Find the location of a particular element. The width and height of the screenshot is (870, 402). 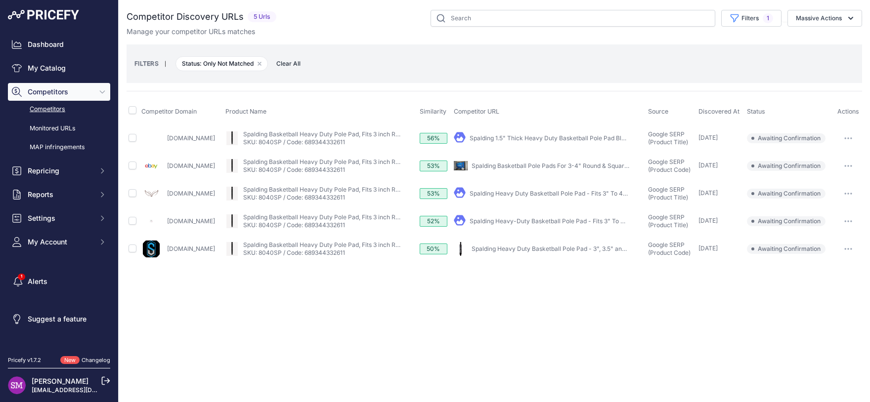

span: Reports is located at coordinates (60, 195).